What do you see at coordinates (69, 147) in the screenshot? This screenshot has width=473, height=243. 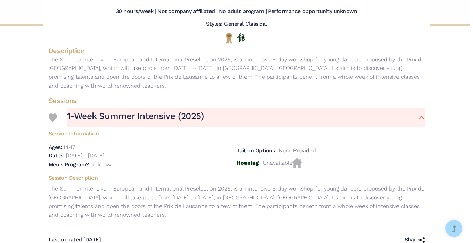 I see `p: 14-17` at bounding box center [69, 147].